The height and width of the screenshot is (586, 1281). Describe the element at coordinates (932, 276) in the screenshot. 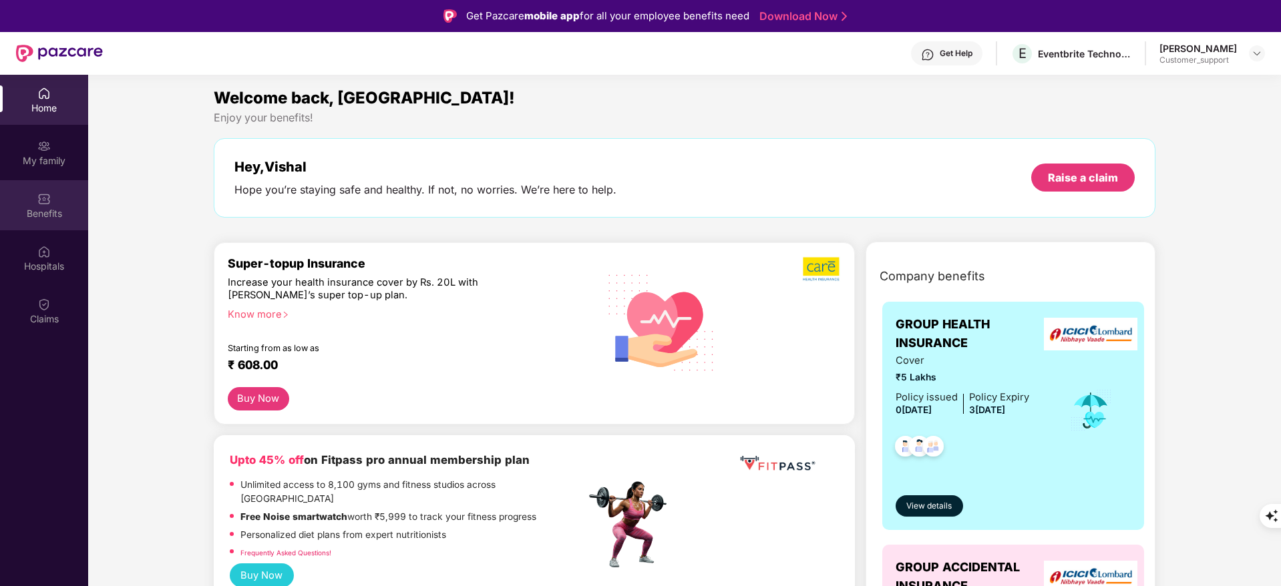

I see `span: Company benefits` at that location.